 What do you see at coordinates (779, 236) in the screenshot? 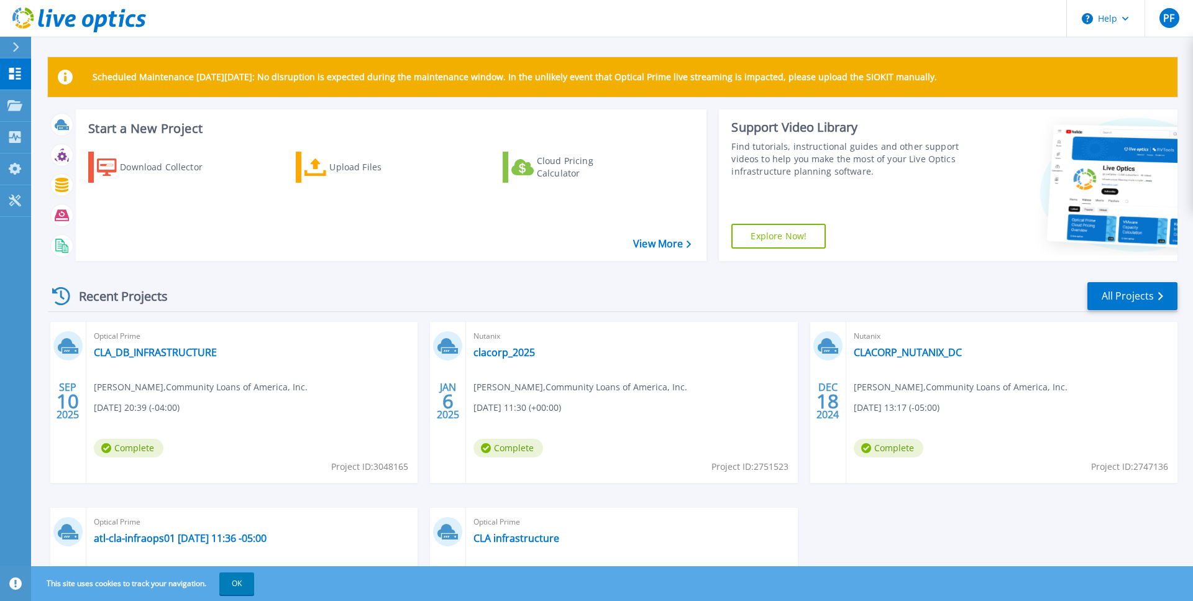
I see `a: Explore Now!` at bounding box center [779, 236].